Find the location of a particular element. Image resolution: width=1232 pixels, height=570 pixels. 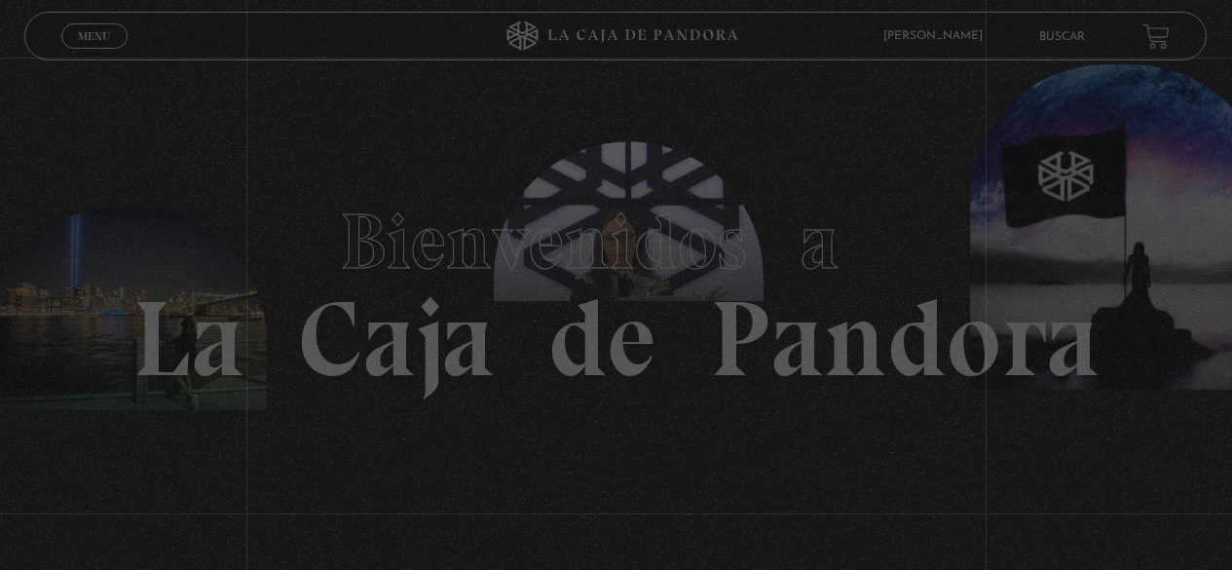

a: Buscar is located at coordinates (1062, 36).